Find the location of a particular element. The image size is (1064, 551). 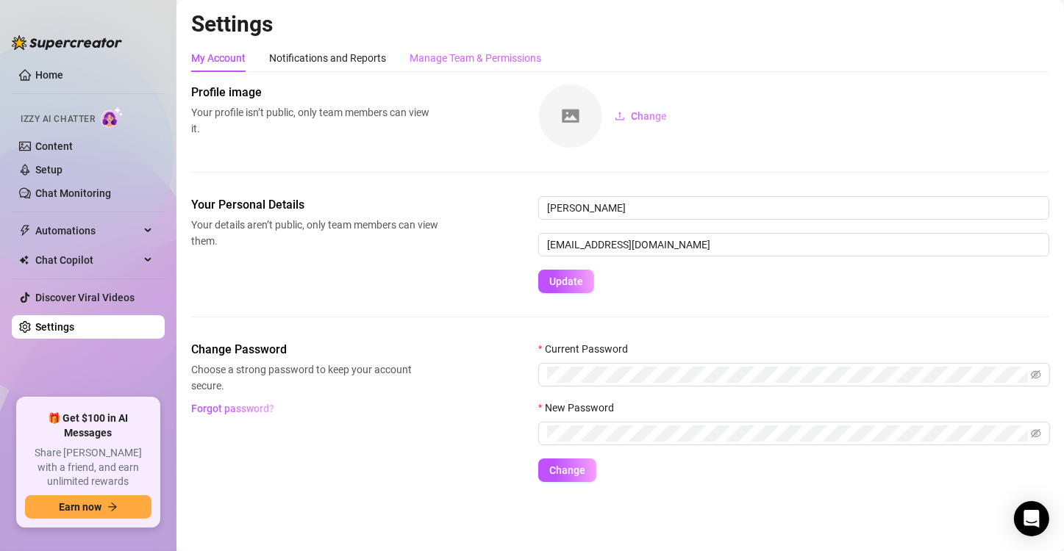

button: Earn nowarrow-right is located at coordinates (88, 507).